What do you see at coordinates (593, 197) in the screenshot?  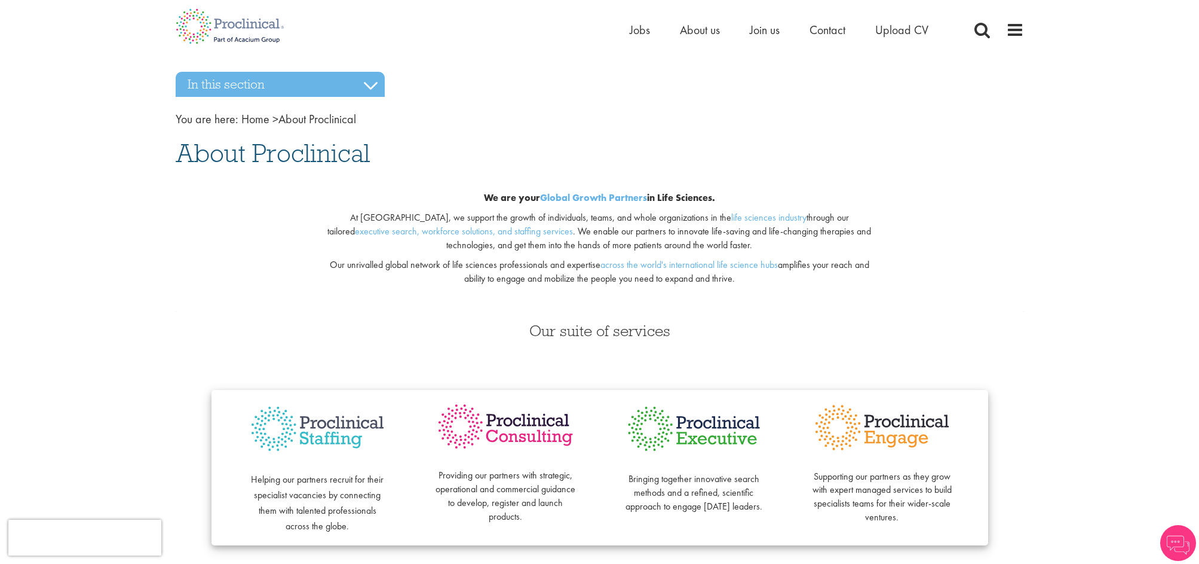 I see `a: Global Growth Partners` at bounding box center [593, 197].